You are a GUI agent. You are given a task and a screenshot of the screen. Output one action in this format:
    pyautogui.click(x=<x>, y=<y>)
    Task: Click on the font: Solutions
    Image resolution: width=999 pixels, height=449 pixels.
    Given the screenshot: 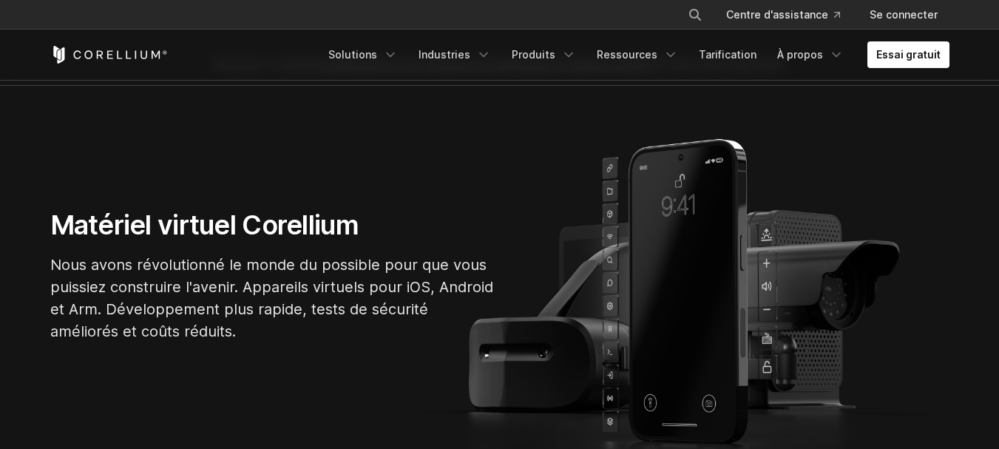 What is the action you would take?
    pyautogui.click(x=353, y=54)
    